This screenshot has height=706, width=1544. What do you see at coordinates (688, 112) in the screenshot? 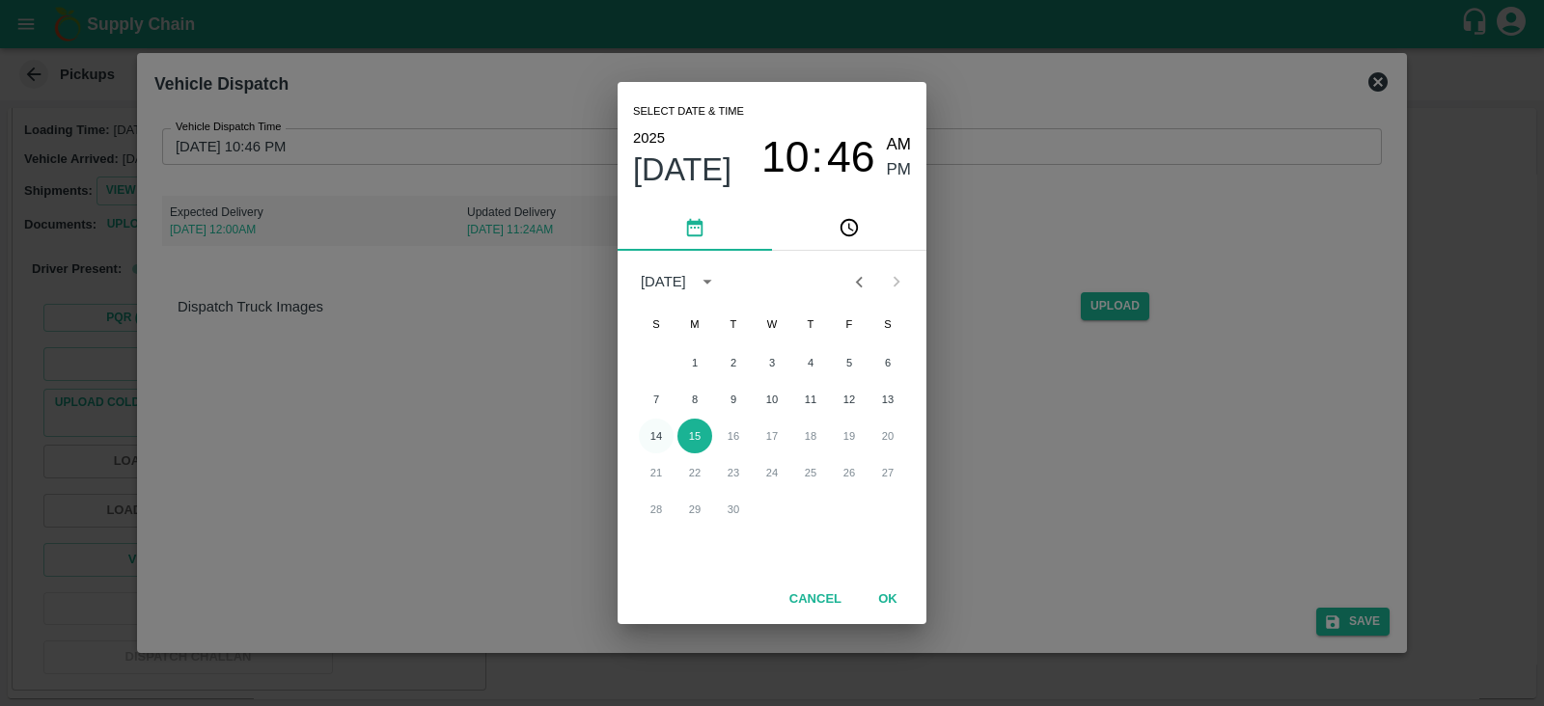
I see `span: Select date & time` at bounding box center [688, 112].